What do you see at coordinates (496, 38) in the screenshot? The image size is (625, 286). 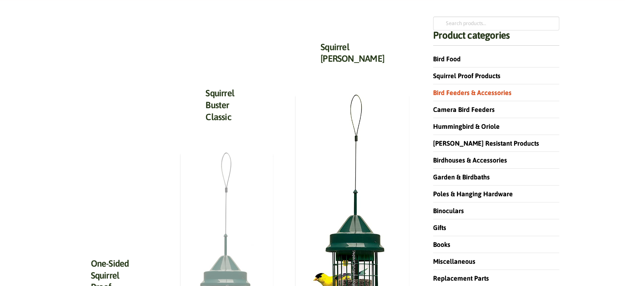 I see `h4: Product categories` at bounding box center [496, 38].